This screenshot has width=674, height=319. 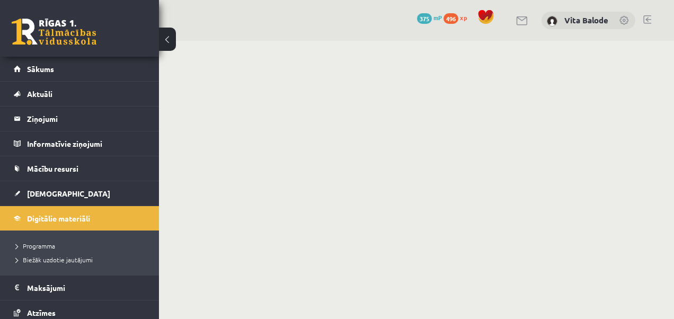 What do you see at coordinates (80, 218) in the screenshot?
I see `a: Digitālie materiāli` at bounding box center [80, 218].